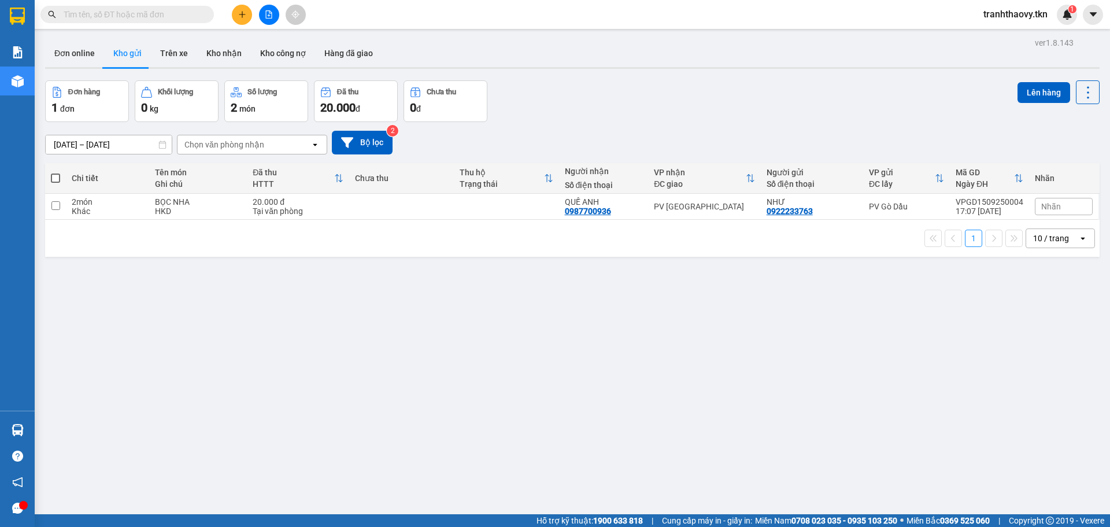 This screenshot has height=527, width=1110. I want to click on div: Tên món, so click(198, 172).